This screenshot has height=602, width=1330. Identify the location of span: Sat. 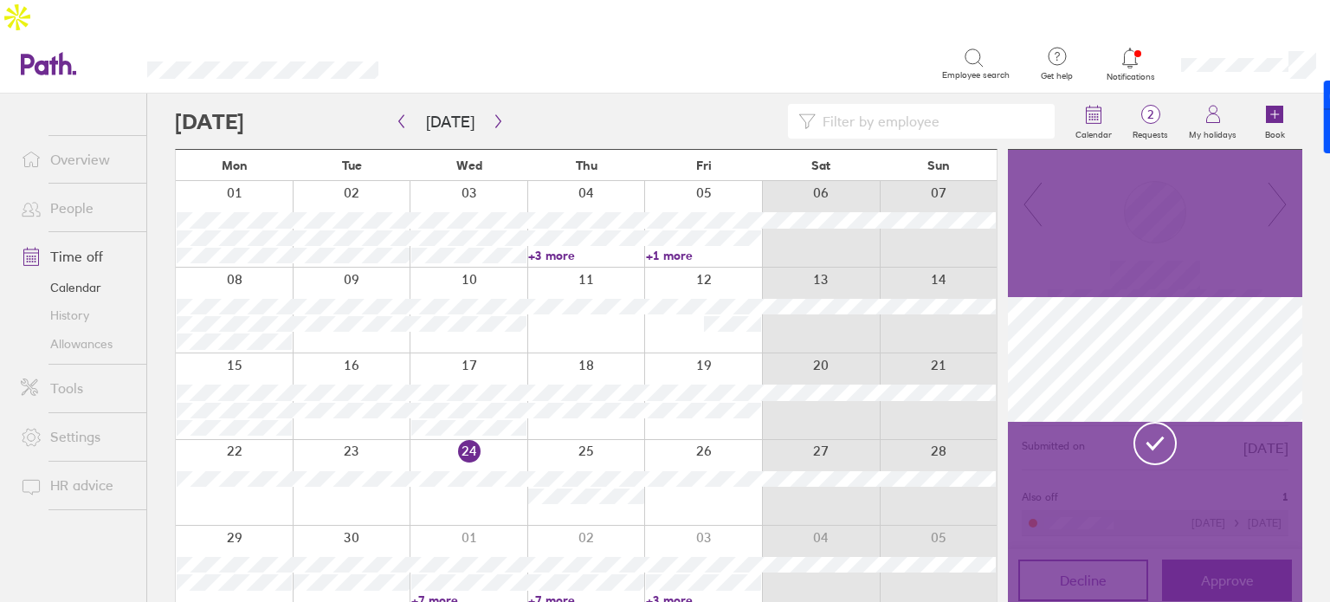
(821, 165).